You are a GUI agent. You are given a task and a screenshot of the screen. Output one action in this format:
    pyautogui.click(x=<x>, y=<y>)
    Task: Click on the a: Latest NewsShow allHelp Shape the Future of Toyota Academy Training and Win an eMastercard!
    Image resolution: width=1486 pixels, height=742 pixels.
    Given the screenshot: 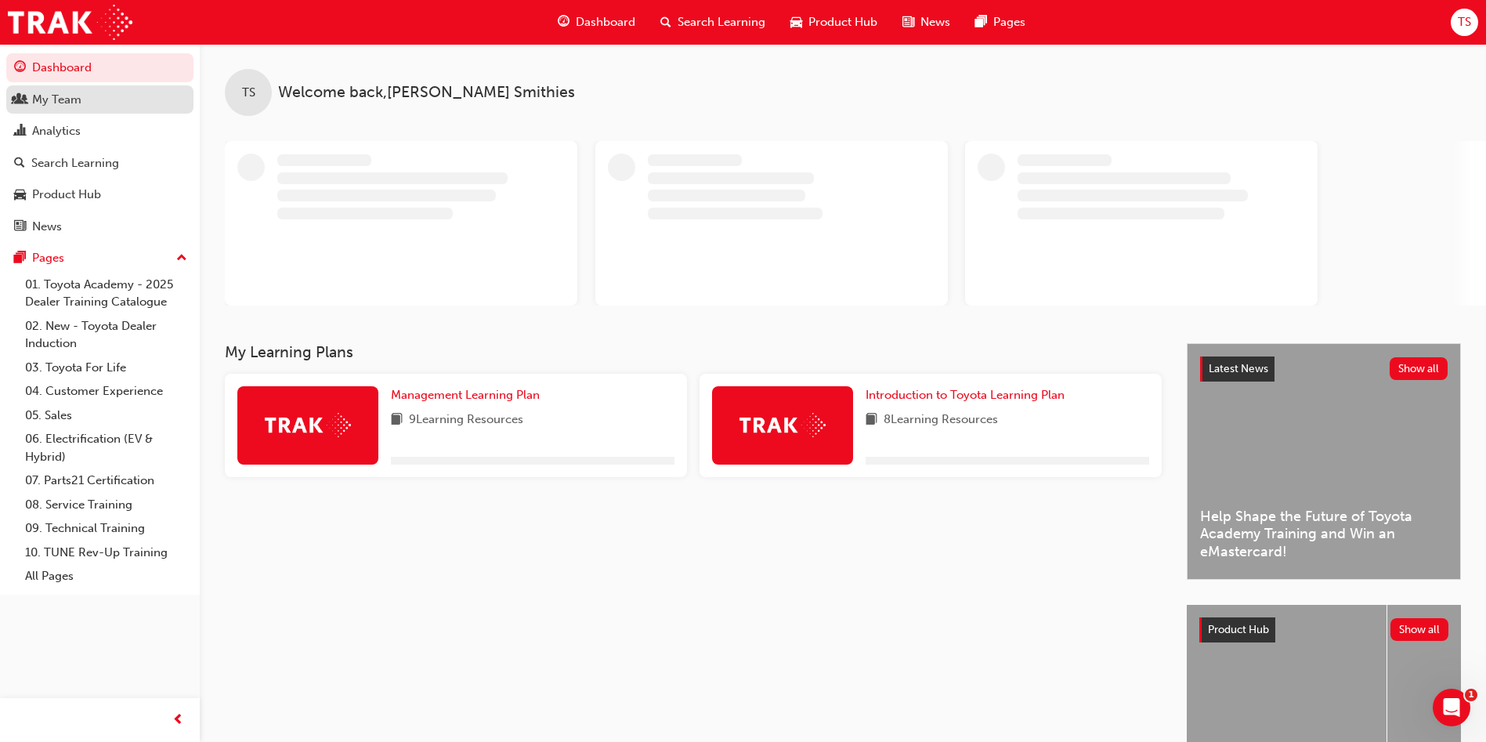 What is the action you would take?
    pyautogui.click(x=1324, y=461)
    